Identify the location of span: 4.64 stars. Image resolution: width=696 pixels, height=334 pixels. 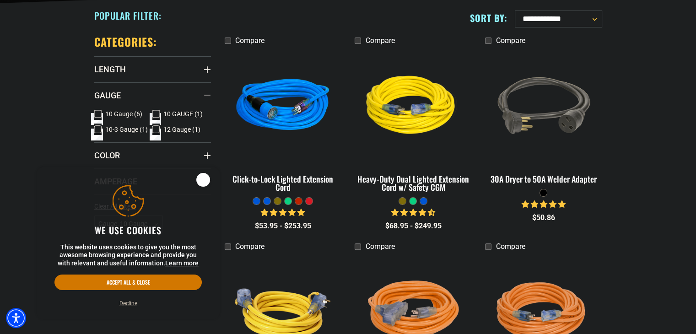
(413, 212).